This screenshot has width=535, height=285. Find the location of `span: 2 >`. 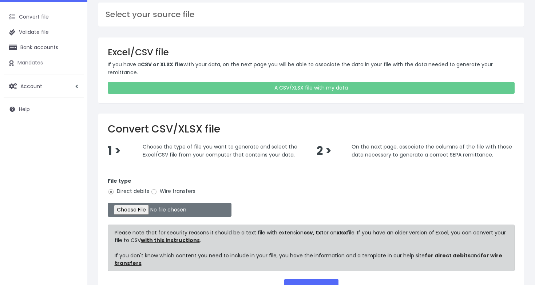

span: 2 > is located at coordinates (324, 151).